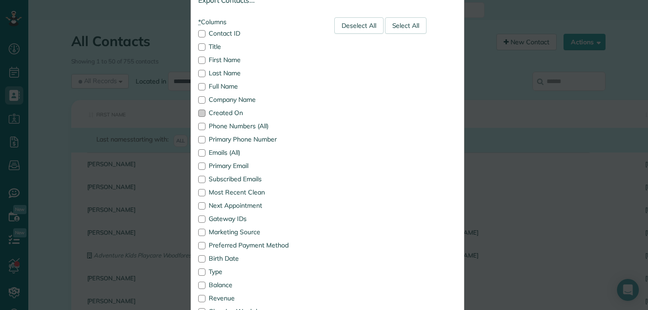 This screenshot has height=310, width=648. What do you see at coordinates (259, 126) in the screenshot?
I see `label: Phone Numbers (All)` at bounding box center [259, 126].